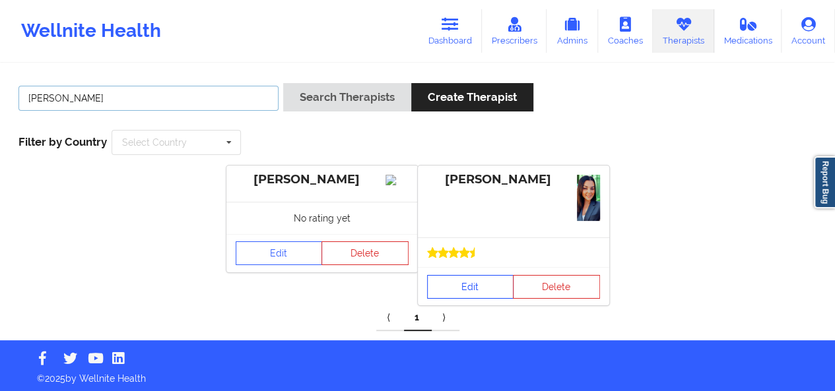 Image resolution: width=835 pixels, height=391 pixels. What do you see at coordinates (418, 318) in the screenshot?
I see `div: Pagination Navigation` at bounding box center [418, 318].